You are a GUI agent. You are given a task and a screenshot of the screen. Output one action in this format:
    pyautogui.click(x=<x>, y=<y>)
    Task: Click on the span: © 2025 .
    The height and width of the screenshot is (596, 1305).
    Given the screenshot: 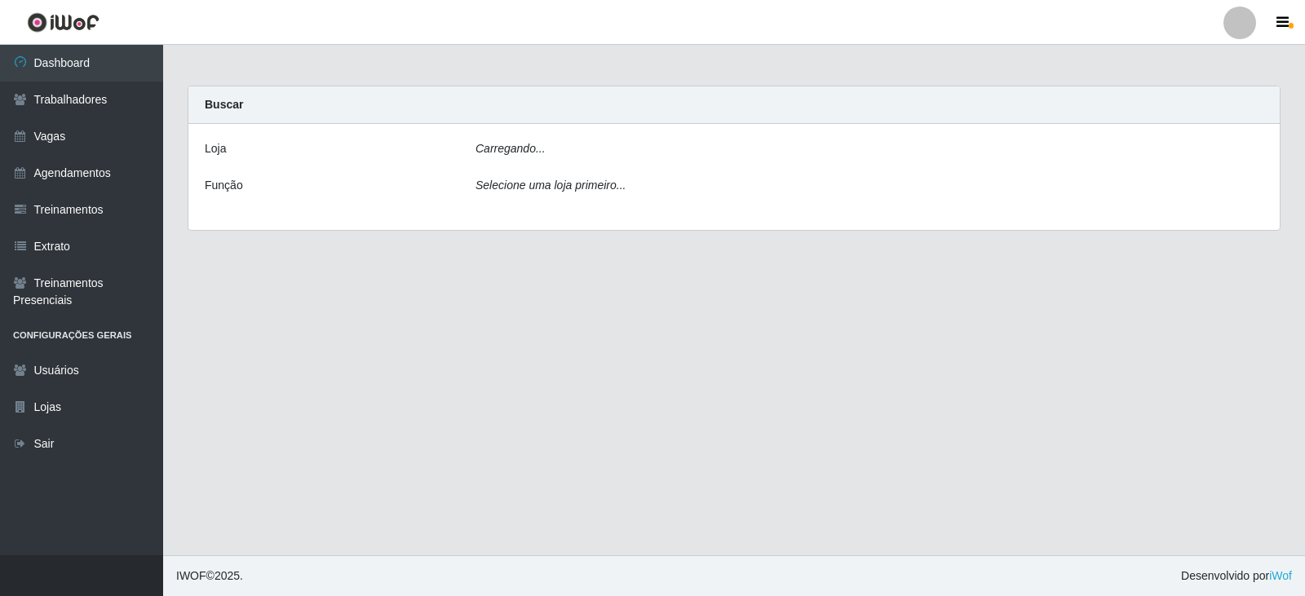 What is the action you would take?
    pyautogui.click(x=210, y=576)
    